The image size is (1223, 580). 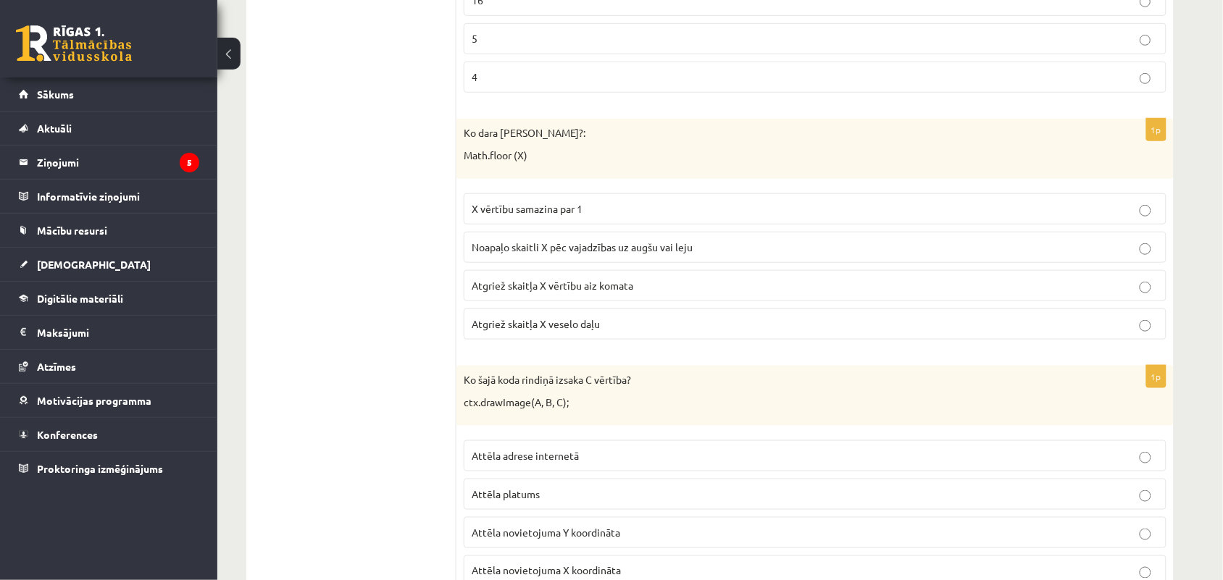 What do you see at coordinates (1145, 496) in the screenshot?
I see `input: Attēla platums` at bounding box center [1145, 496].